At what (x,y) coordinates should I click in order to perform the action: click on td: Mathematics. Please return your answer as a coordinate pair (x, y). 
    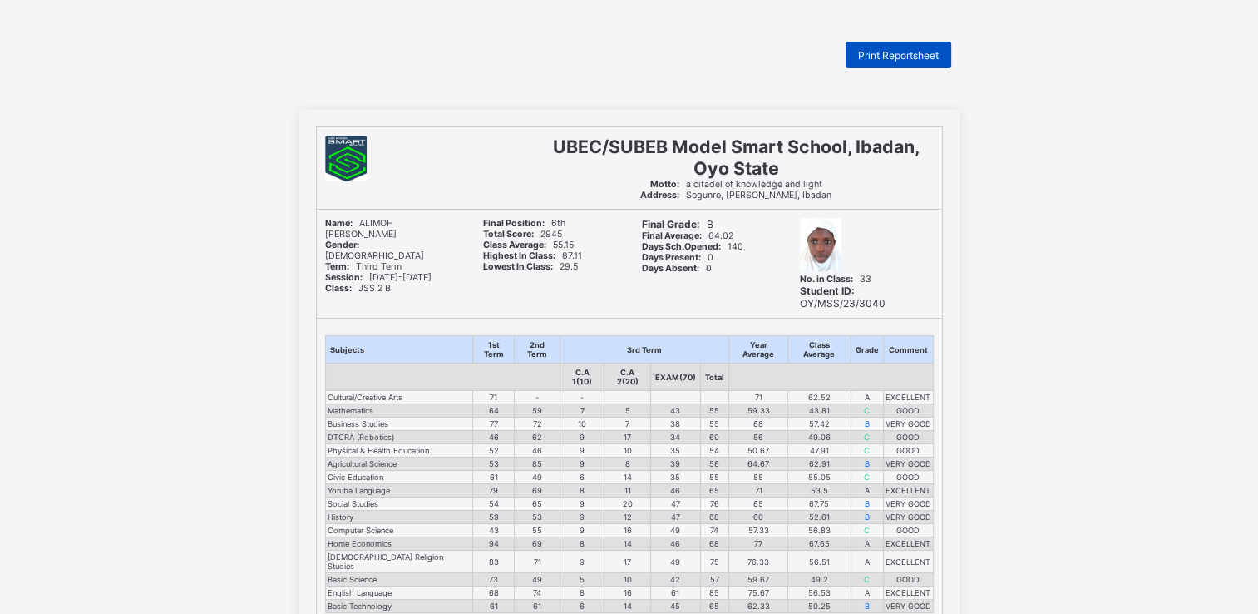
    Looking at the image, I should click on (398, 411).